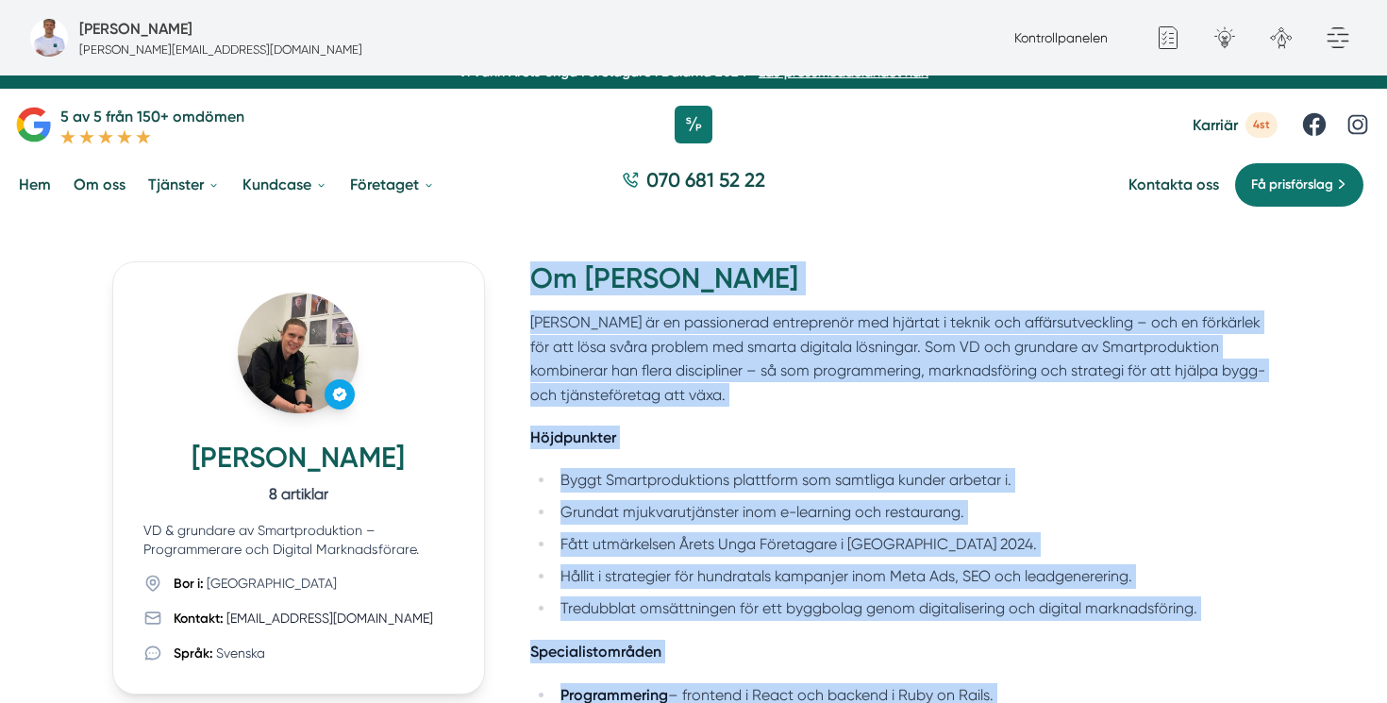 The height and width of the screenshot is (703, 1387). Describe the element at coordinates (298, 353) in the screenshot. I see `img: Victor Blomberg profilbild` at that location.